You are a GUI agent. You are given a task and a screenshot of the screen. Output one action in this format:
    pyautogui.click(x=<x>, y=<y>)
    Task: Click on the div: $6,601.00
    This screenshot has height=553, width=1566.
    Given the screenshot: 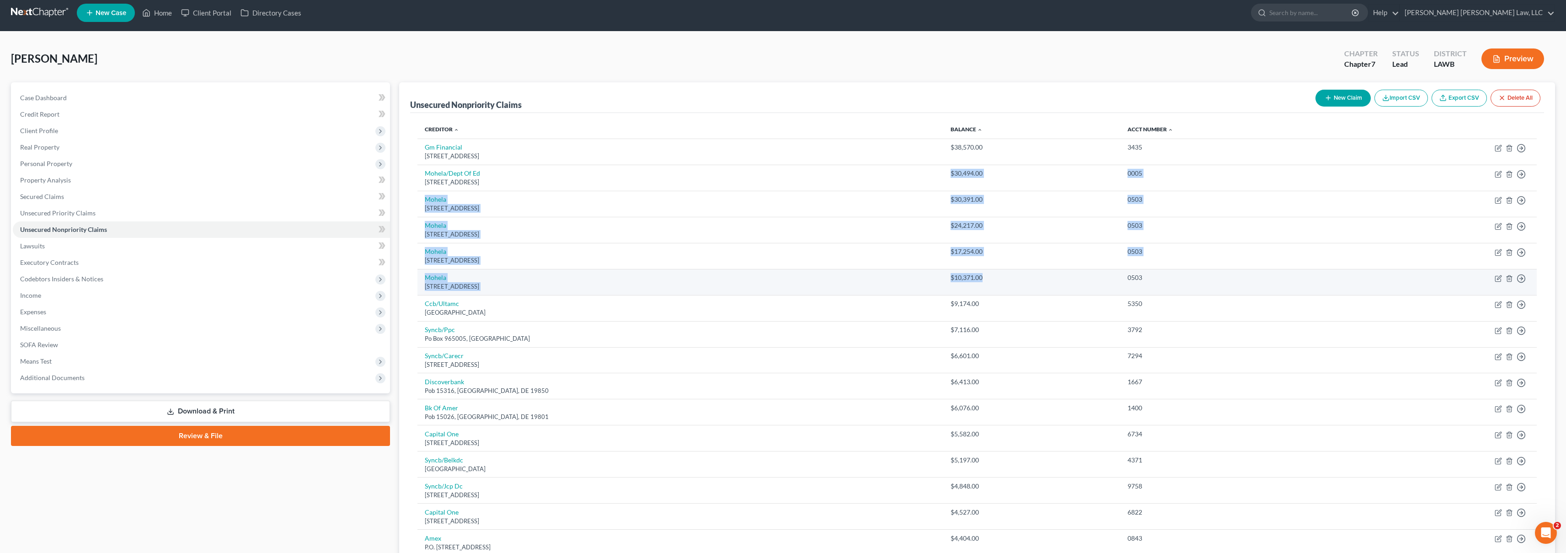 What is the action you would take?
    pyautogui.click(x=1032, y=356)
    